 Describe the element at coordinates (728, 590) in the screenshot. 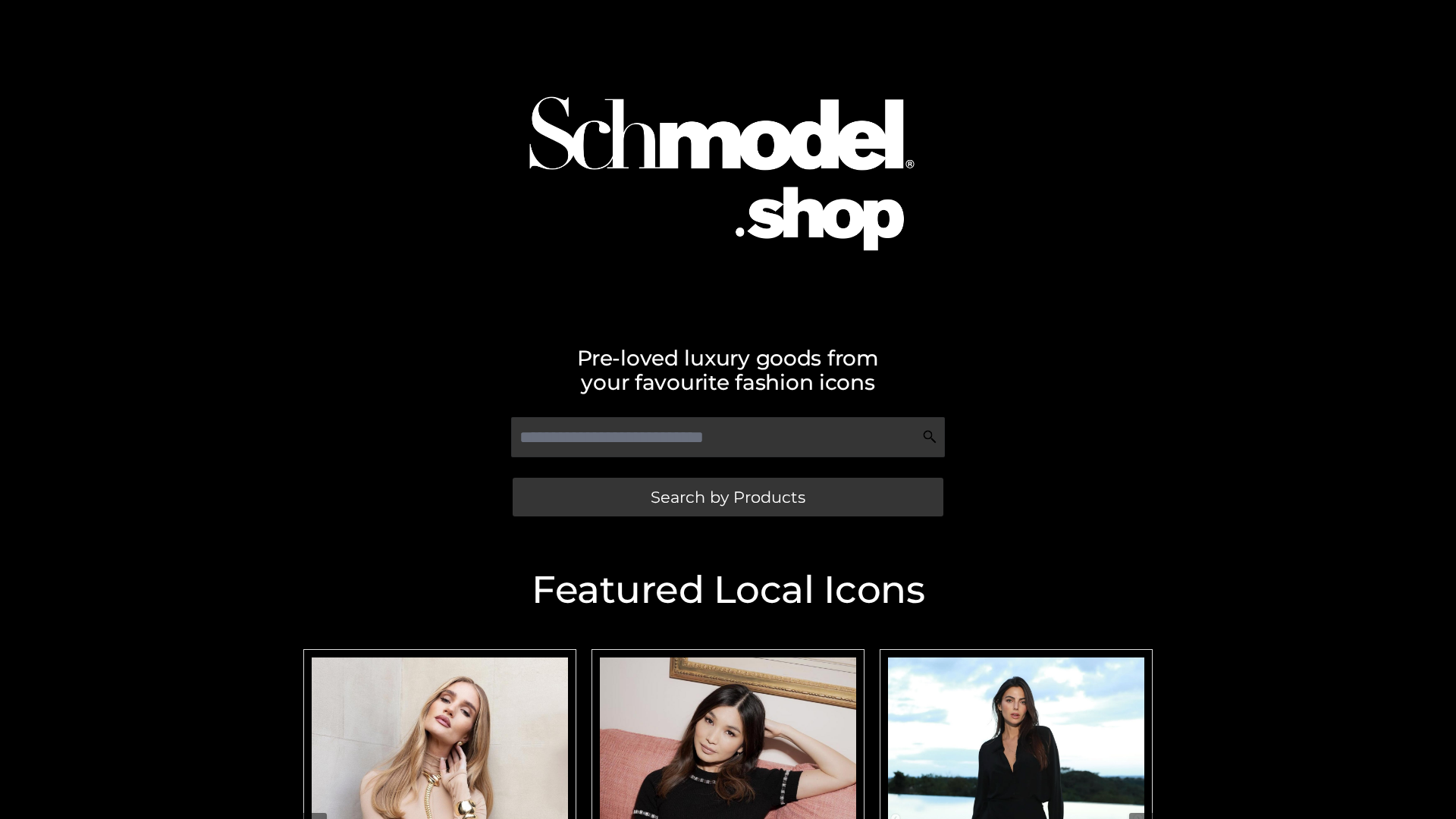

I see `h2: Featured Local Icons​` at that location.